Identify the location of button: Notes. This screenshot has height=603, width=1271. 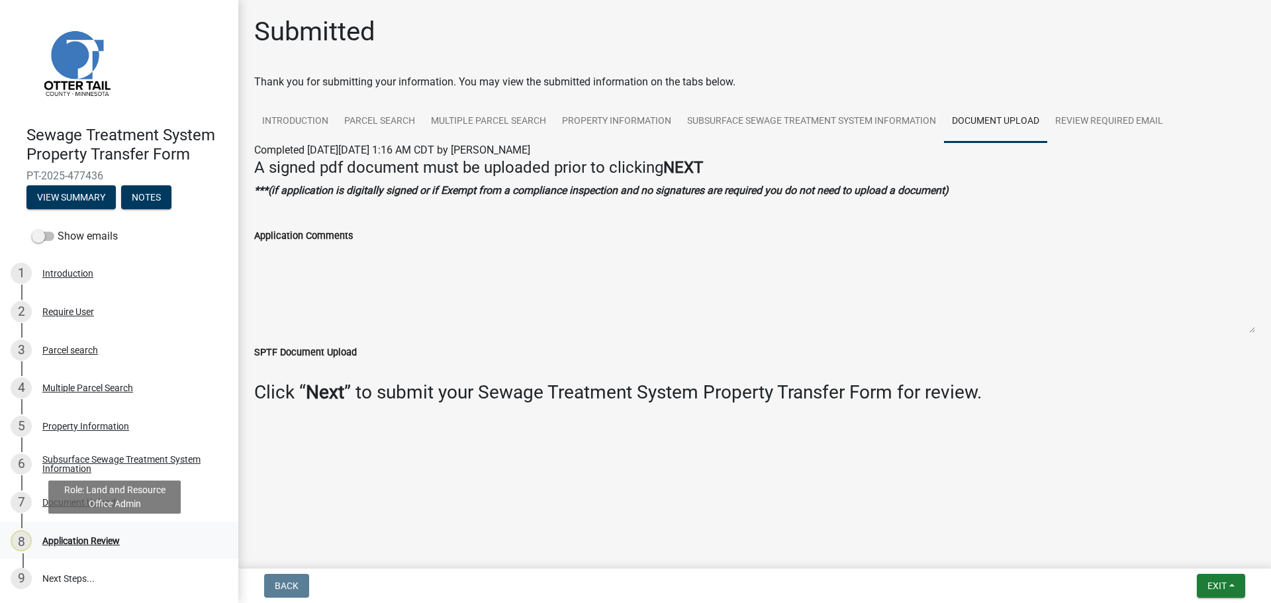
(146, 197).